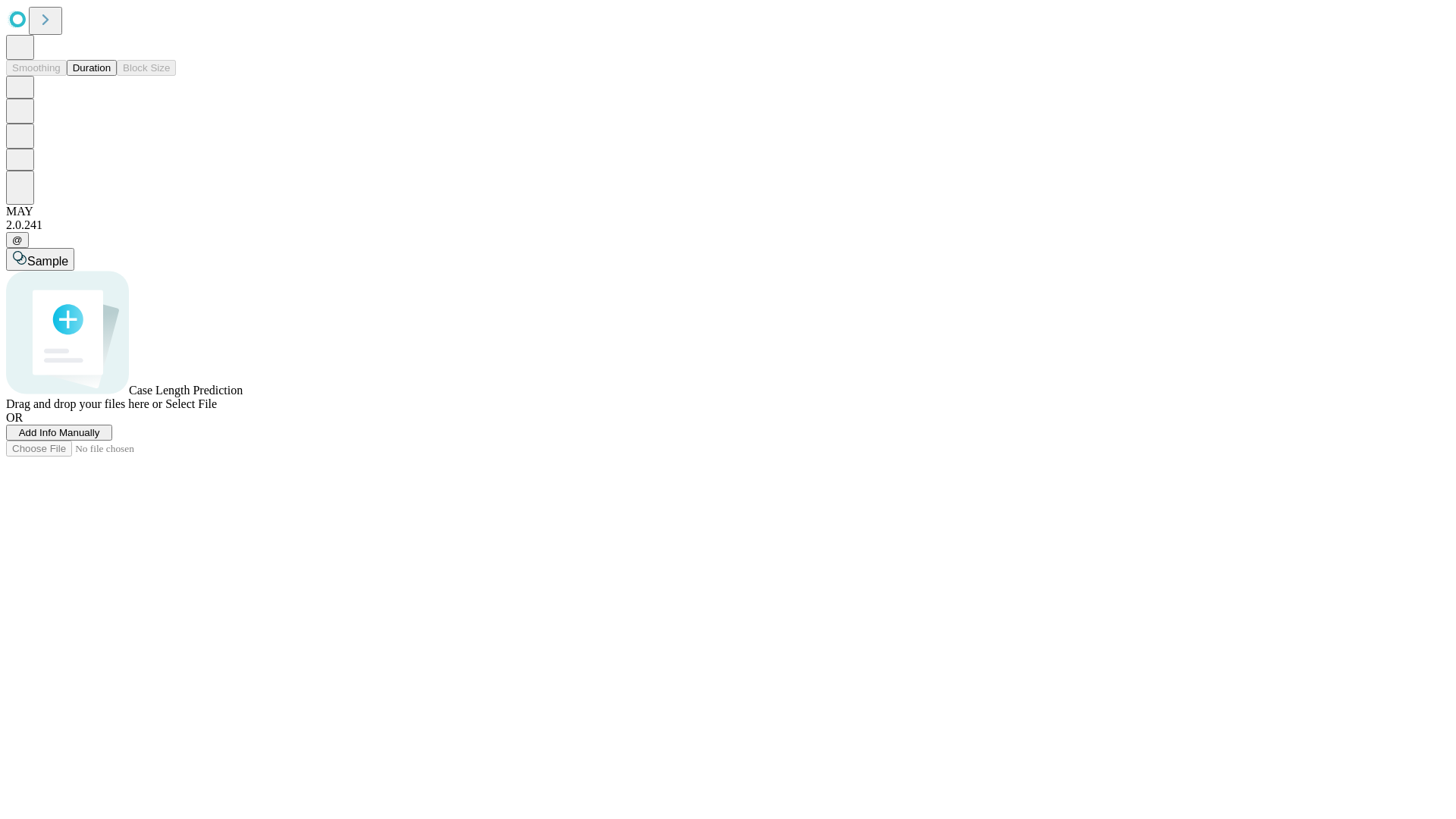 The height and width of the screenshot is (819, 1456). What do you see at coordinates (40, 259) in the screenshot?
I see `button: Sample` at bounding box center [40, 259].